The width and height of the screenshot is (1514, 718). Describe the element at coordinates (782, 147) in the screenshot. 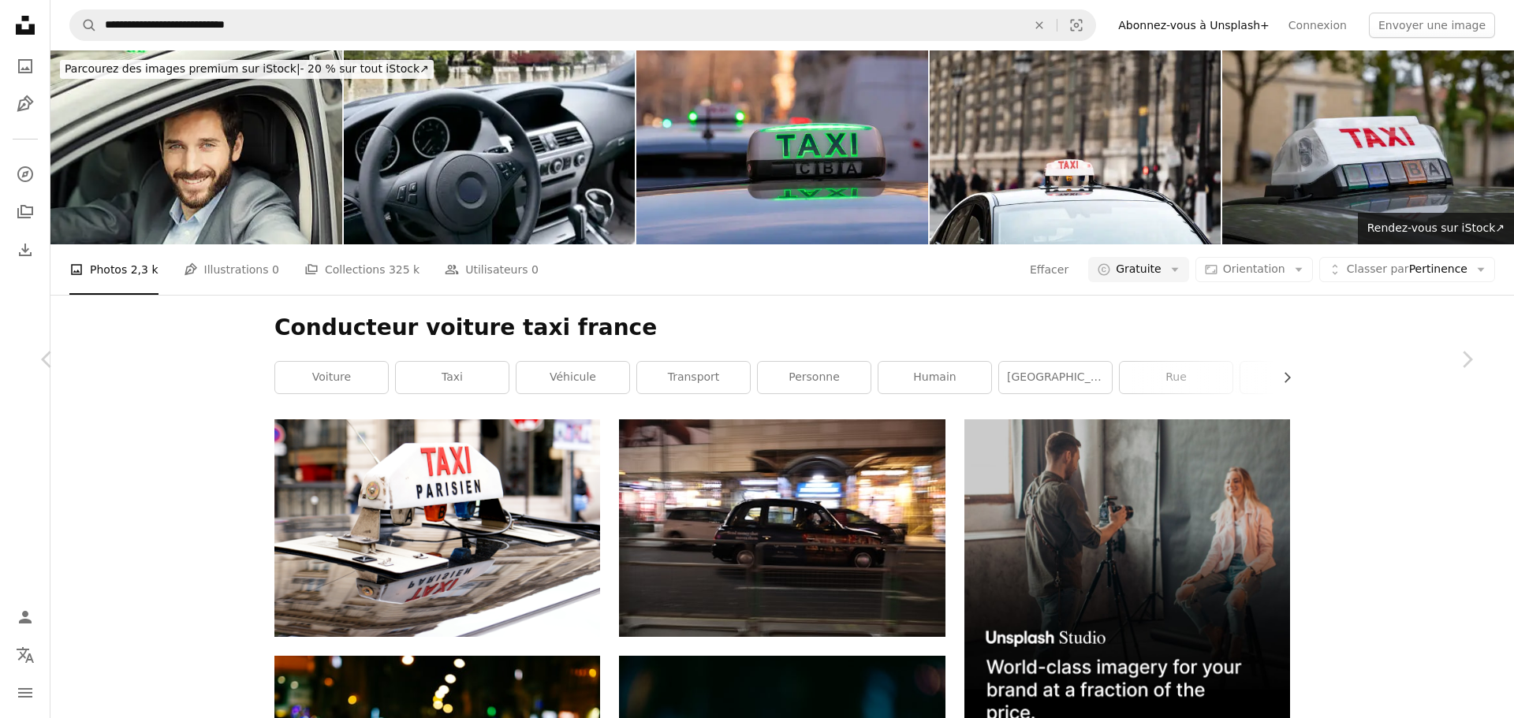

I see `img: Panneau avec le mot « TAXI » éclairé en vert (taxi gratuit) sur le toit d’un taxi, Paris, France` at that location.